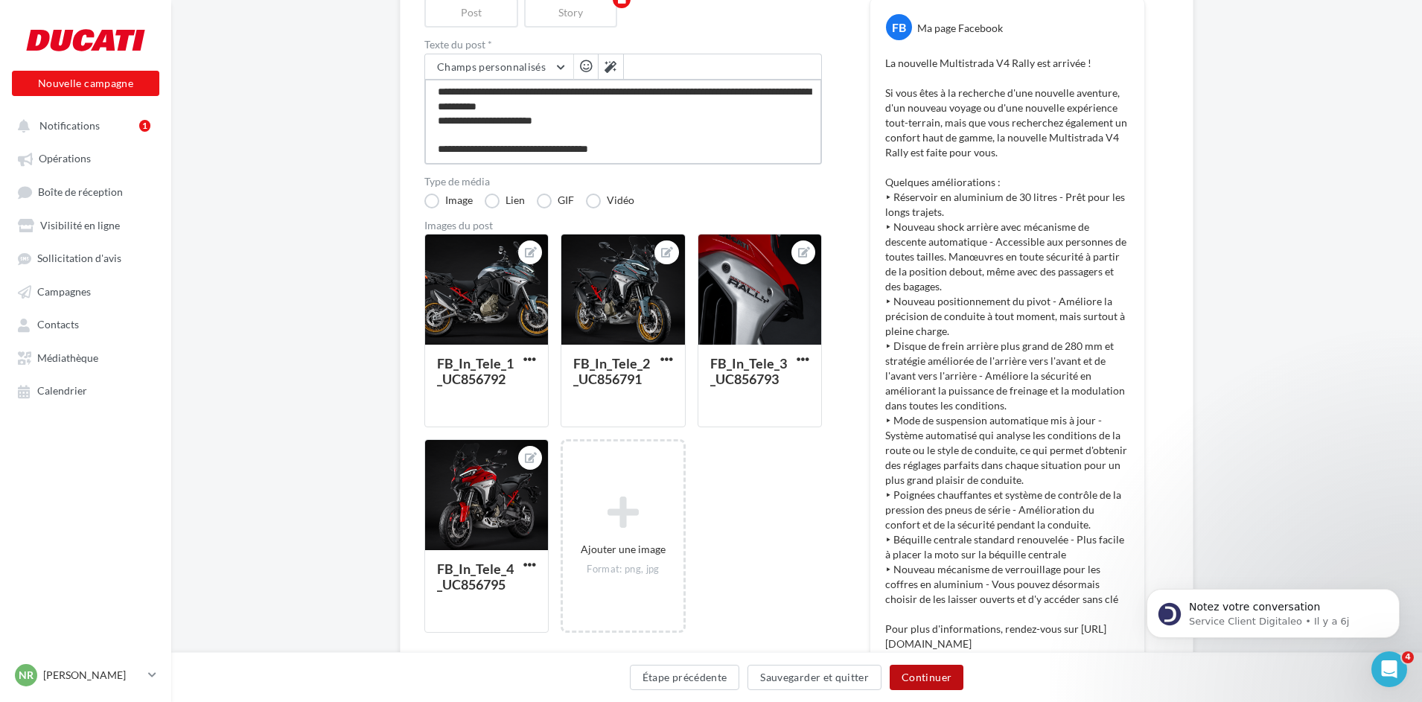 The width and height of the screenshot is (1422, 702). What do you see at coordinates (86, 158) in the screenshot?
I see `a: Opérations` at bounding box center [86, 158].